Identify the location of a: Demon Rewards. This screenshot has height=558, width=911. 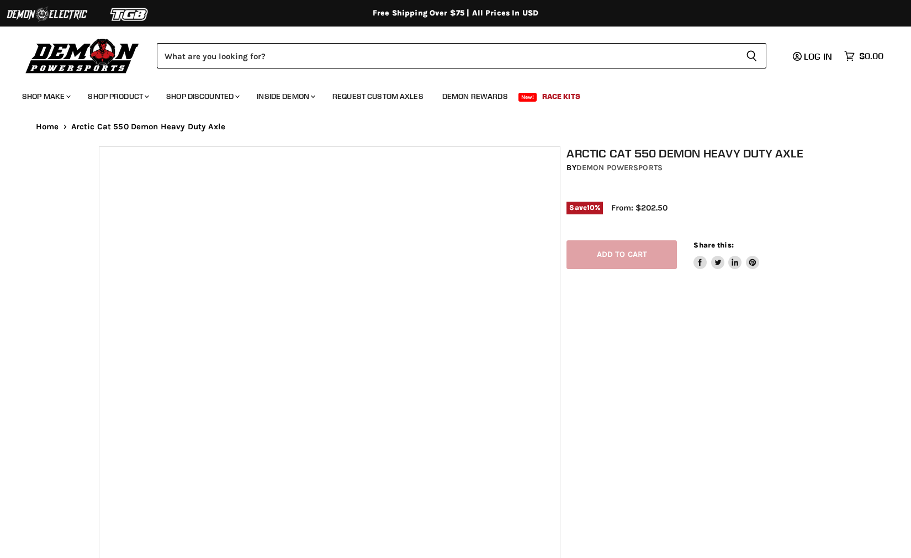
(475, 96).